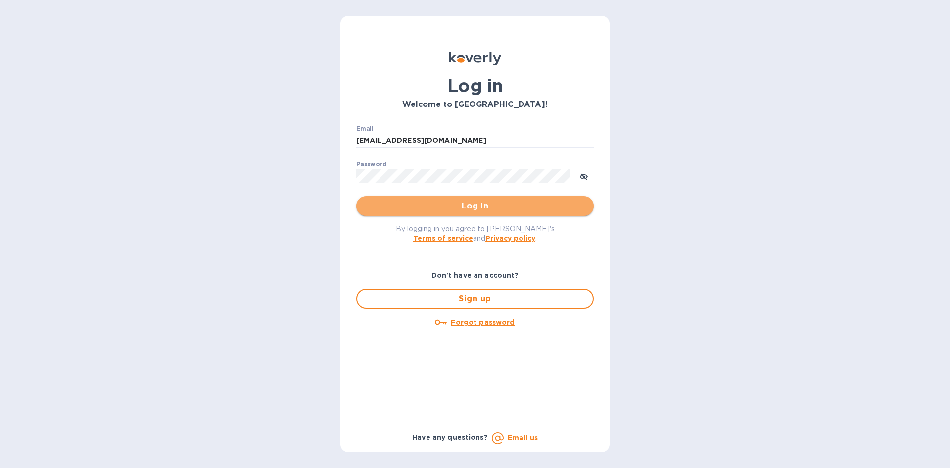 The image size is (950, 468). Describe the element at coordinates (510, 238) in the screenshot. I see `a: Privacy policy` at that location.